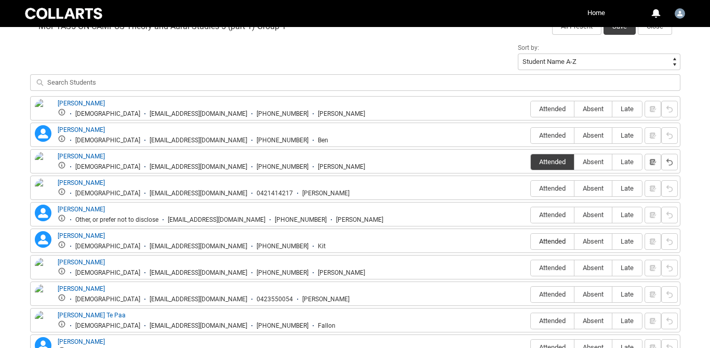 The height and width of the screenshot is (348, 710). I want to click on div: Kit, so click(321, 246).